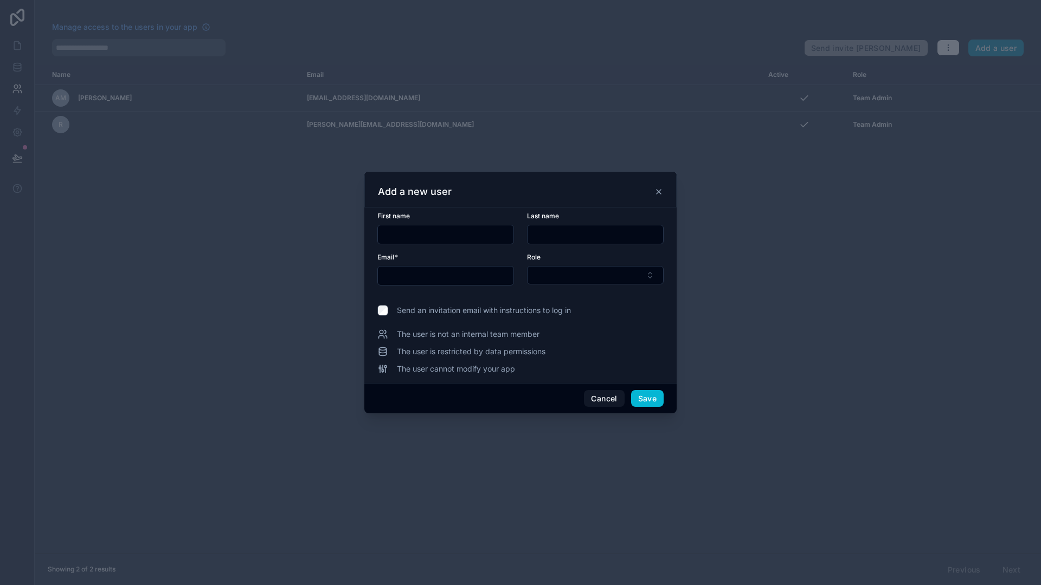  Describe the element at coordinates (385, 257) in the screenshot. I see `span: Email` at that location.